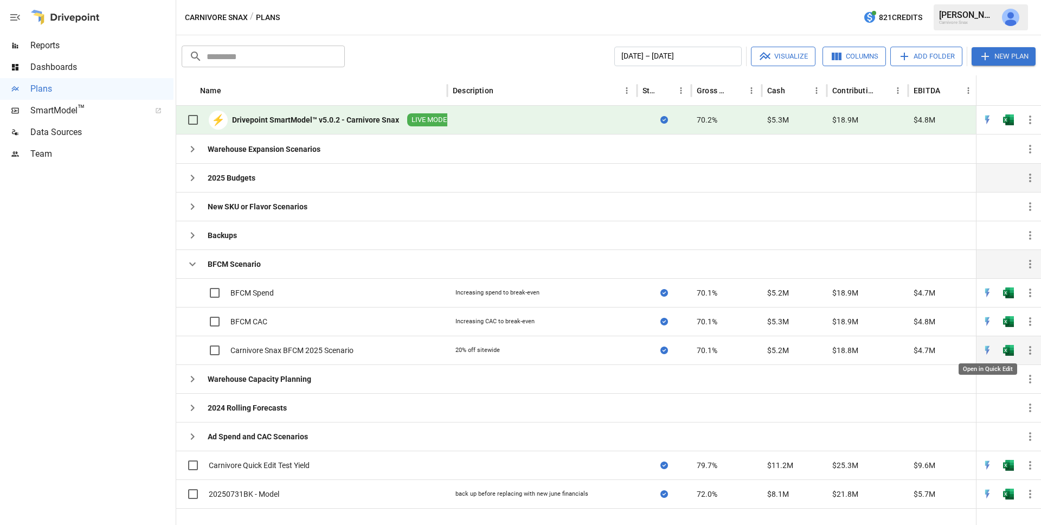  What do you see at coordinates (778, 494) in the screenshot?
I see `span: $8.1M` at bounding box center [778, 494].